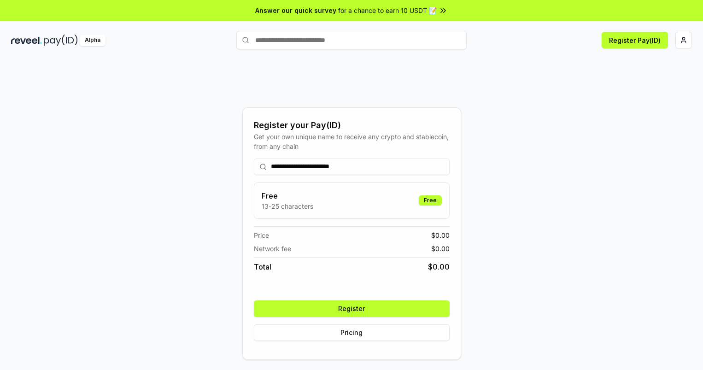 This screenshot has width=703, height=370. Describe the element at coordinates (61, 40) in the screenshot. I see `img: pay_id` at that location.